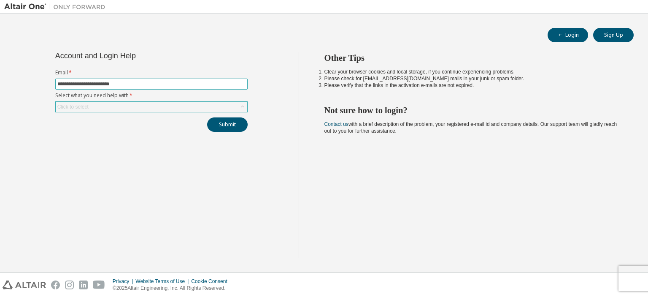 Image resolution: width=648 pixels, height=297 pixels. Describe the element at coordinates (124, 281) in the screenshot. I see `div: Privacy` at that location.